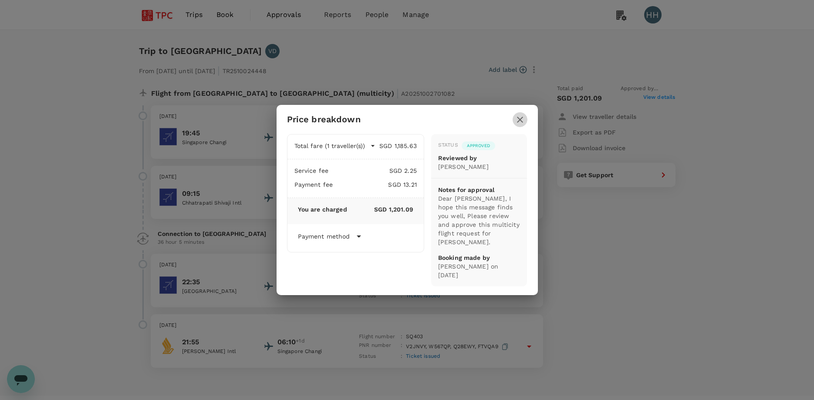 The image size is (814, 400). What do you see at coordinates (448, 146) in the screenshot?
I see `div: Status` at bounding box center [448, 146].